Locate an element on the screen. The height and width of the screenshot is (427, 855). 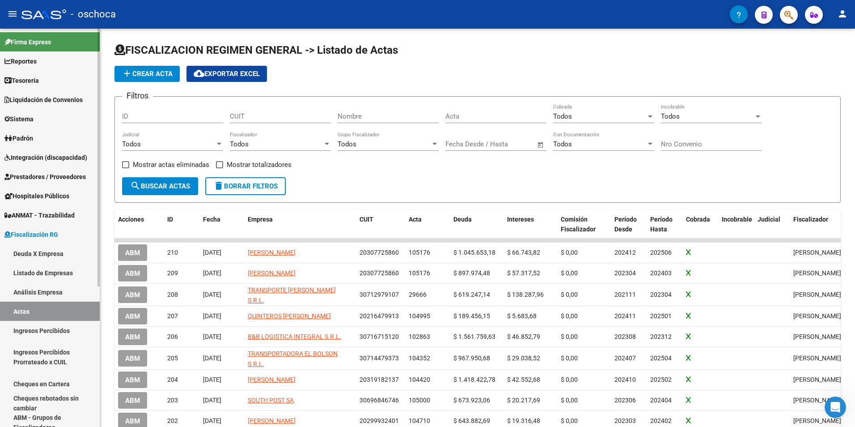
span: 20307725860 is located at coordinates (379, 273).